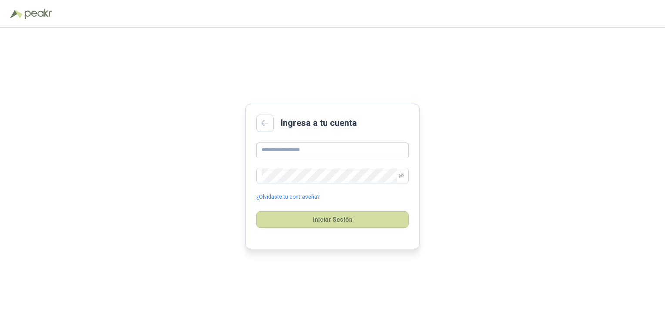 The width and height of the screenshot is (665, 325). I want to click on img: Logo, so click(17, 14).